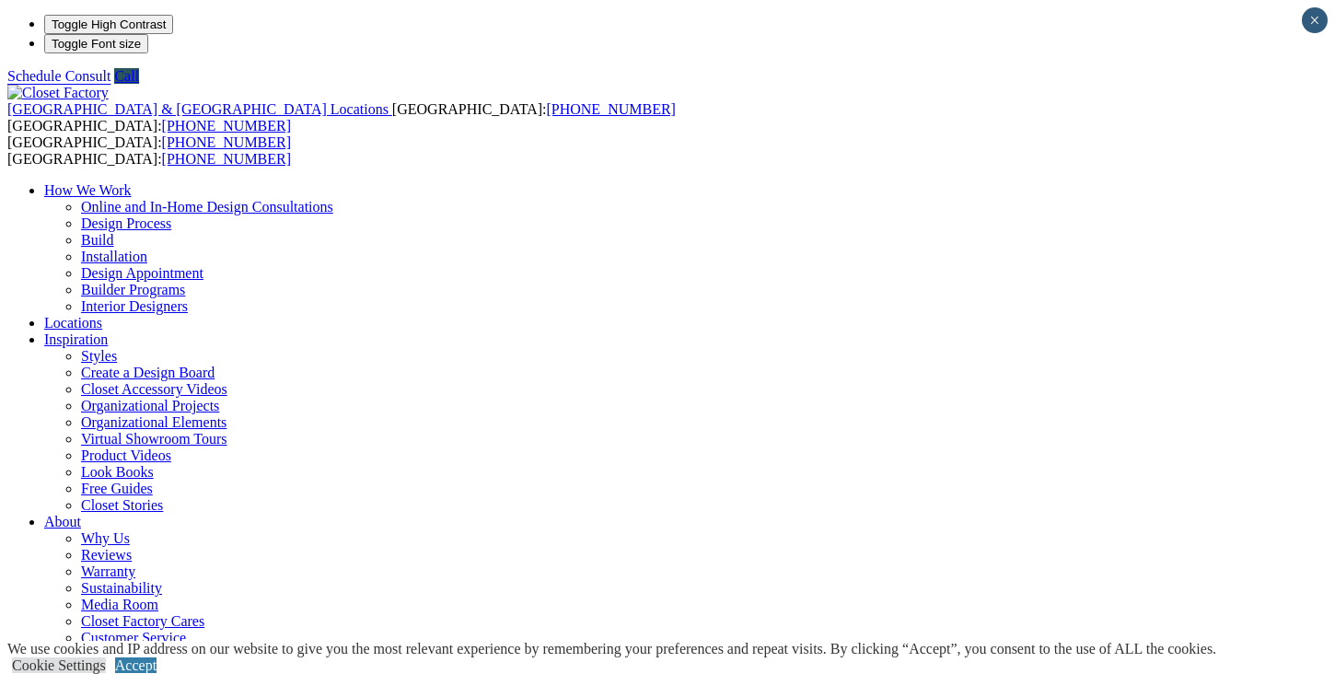 Image resolution: width=1335 pixels, height=674 pixels. Describe the element at coordinates (109, 24) in the screenshot. I see `button: Toggle High Contrast` at that location.